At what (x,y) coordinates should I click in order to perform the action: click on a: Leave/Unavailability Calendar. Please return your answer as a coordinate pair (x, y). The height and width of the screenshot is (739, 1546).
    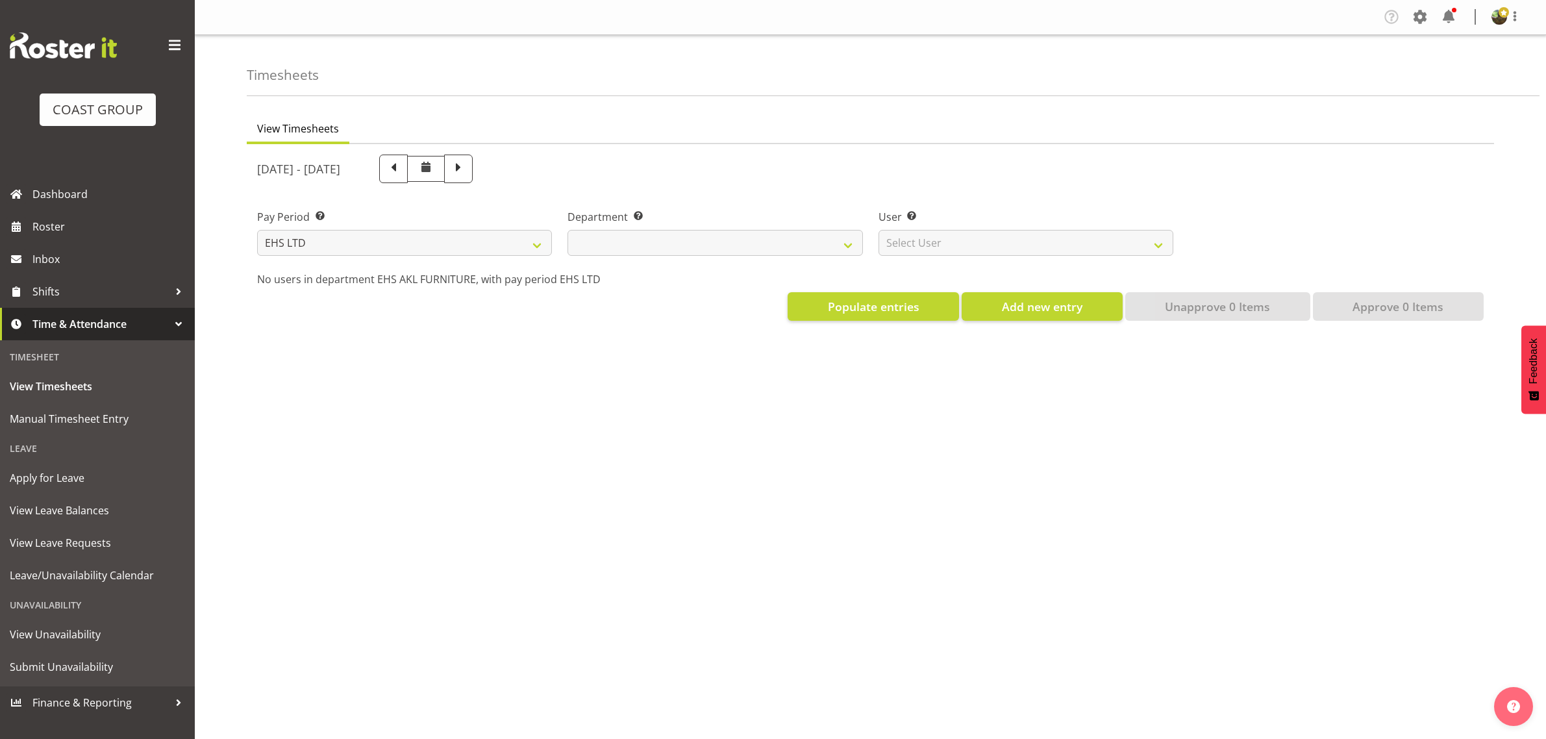
    Looking at the image, I should click on (97, 575).